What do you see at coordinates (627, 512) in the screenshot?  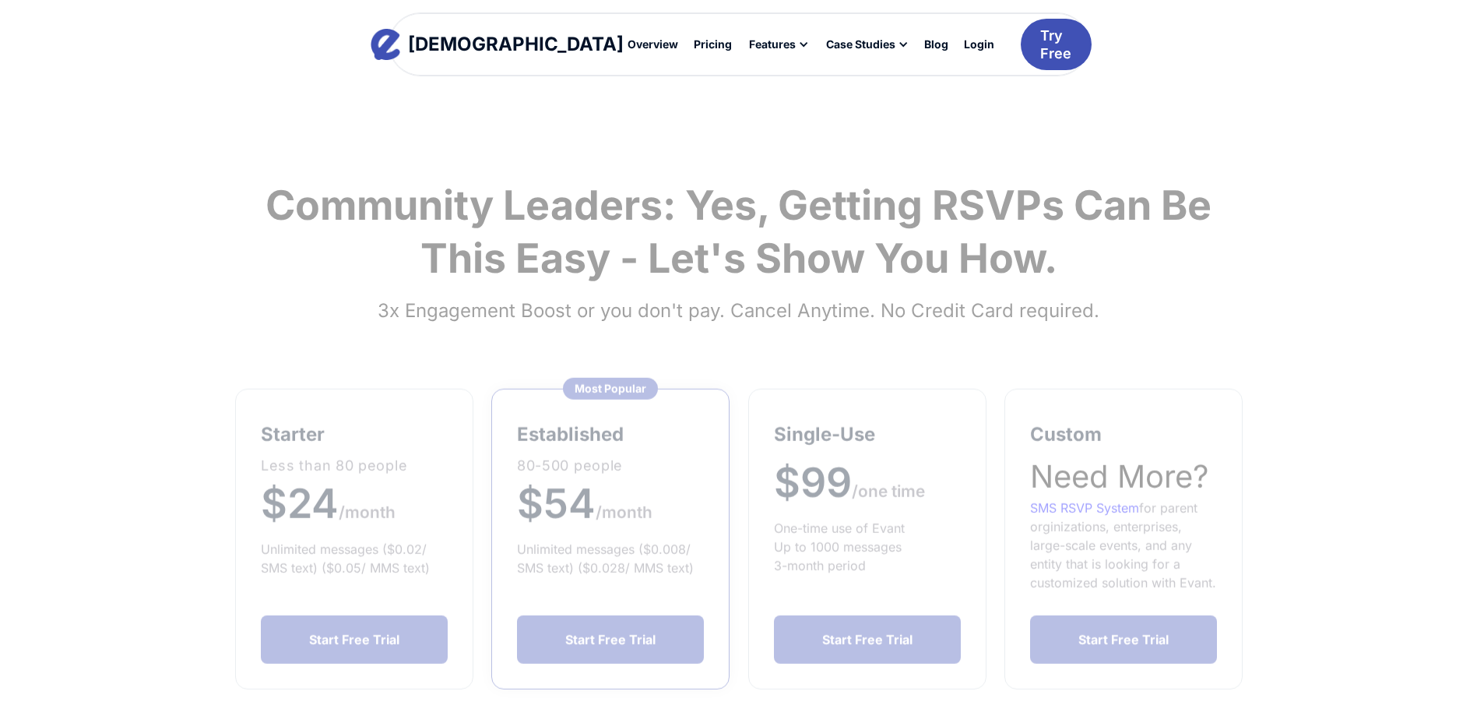 I see `span: month` at bounding box center [627, 512].